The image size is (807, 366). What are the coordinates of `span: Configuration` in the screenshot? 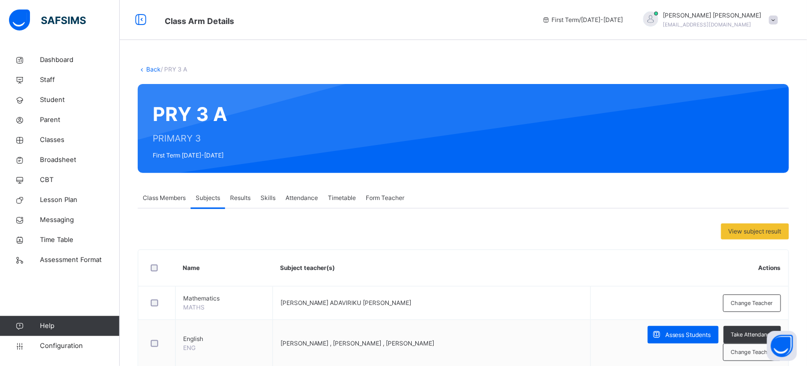 It's located at (79, 346).